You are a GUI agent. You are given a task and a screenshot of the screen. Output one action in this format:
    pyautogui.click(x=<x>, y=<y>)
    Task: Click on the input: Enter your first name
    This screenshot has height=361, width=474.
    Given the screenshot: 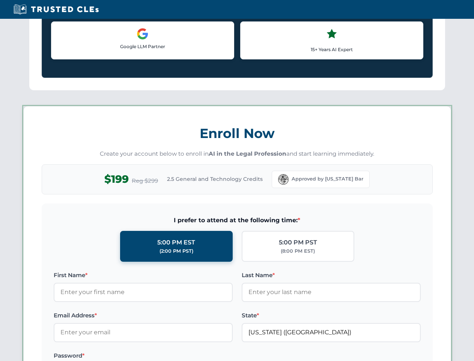 What is the action you would take?
    pyautogui.click(x=143, y=292)
    